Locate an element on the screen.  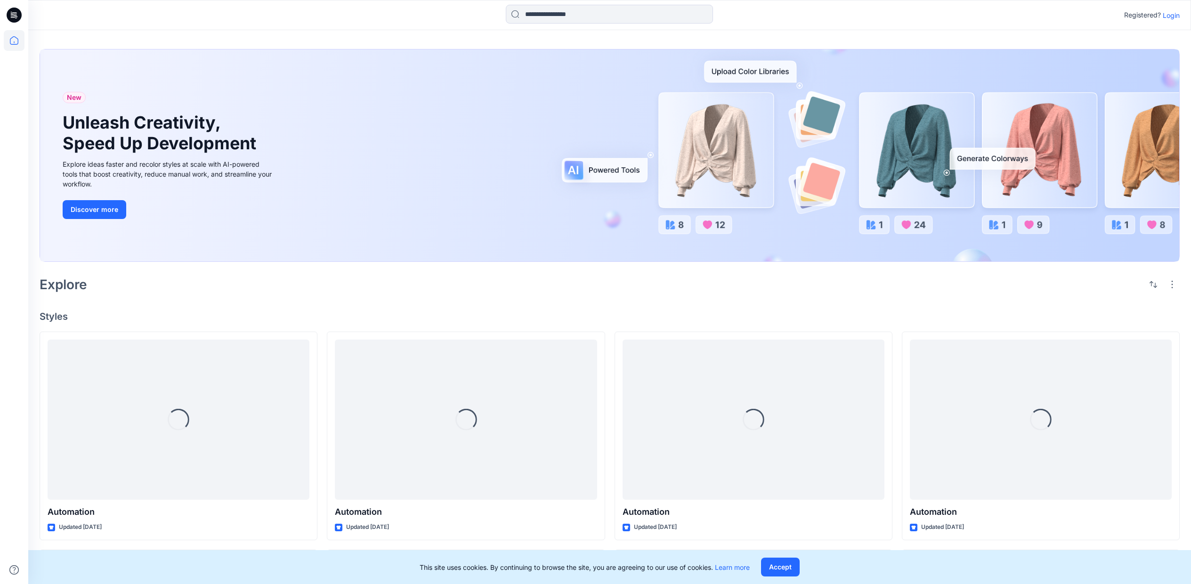
button: Discover more is located at coordinates (94, 210).